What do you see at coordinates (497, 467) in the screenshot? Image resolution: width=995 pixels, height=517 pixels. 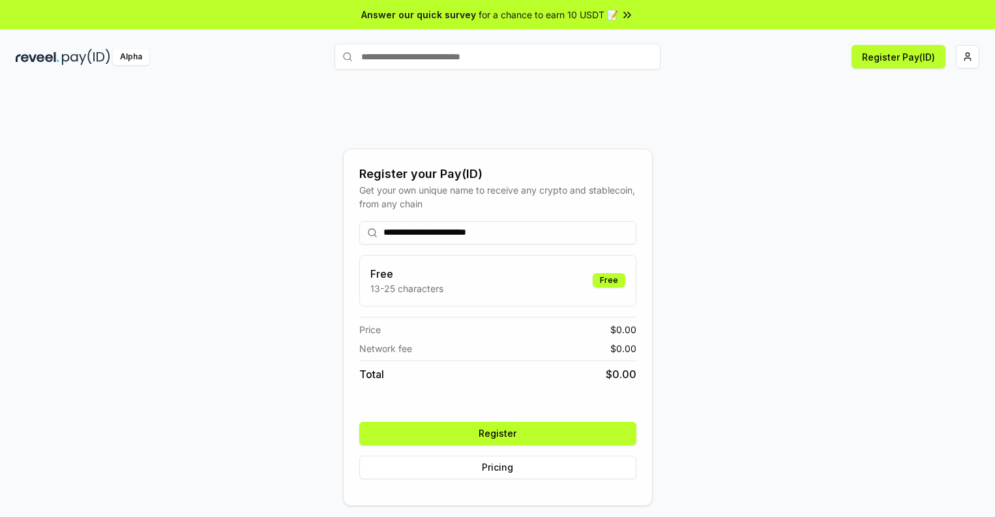 I see `button: Pricing` at bounding box center [497, 467].